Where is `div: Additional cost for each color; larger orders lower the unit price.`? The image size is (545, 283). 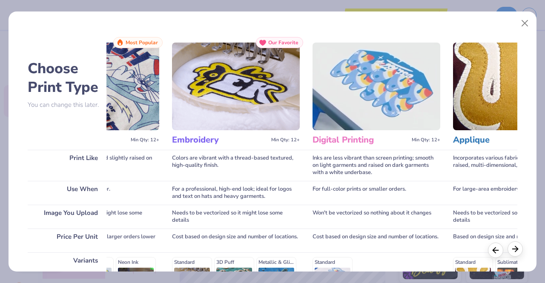
div: Additional cost for each color; larger orders lower the unit price. is located at coordinates (95, 241).